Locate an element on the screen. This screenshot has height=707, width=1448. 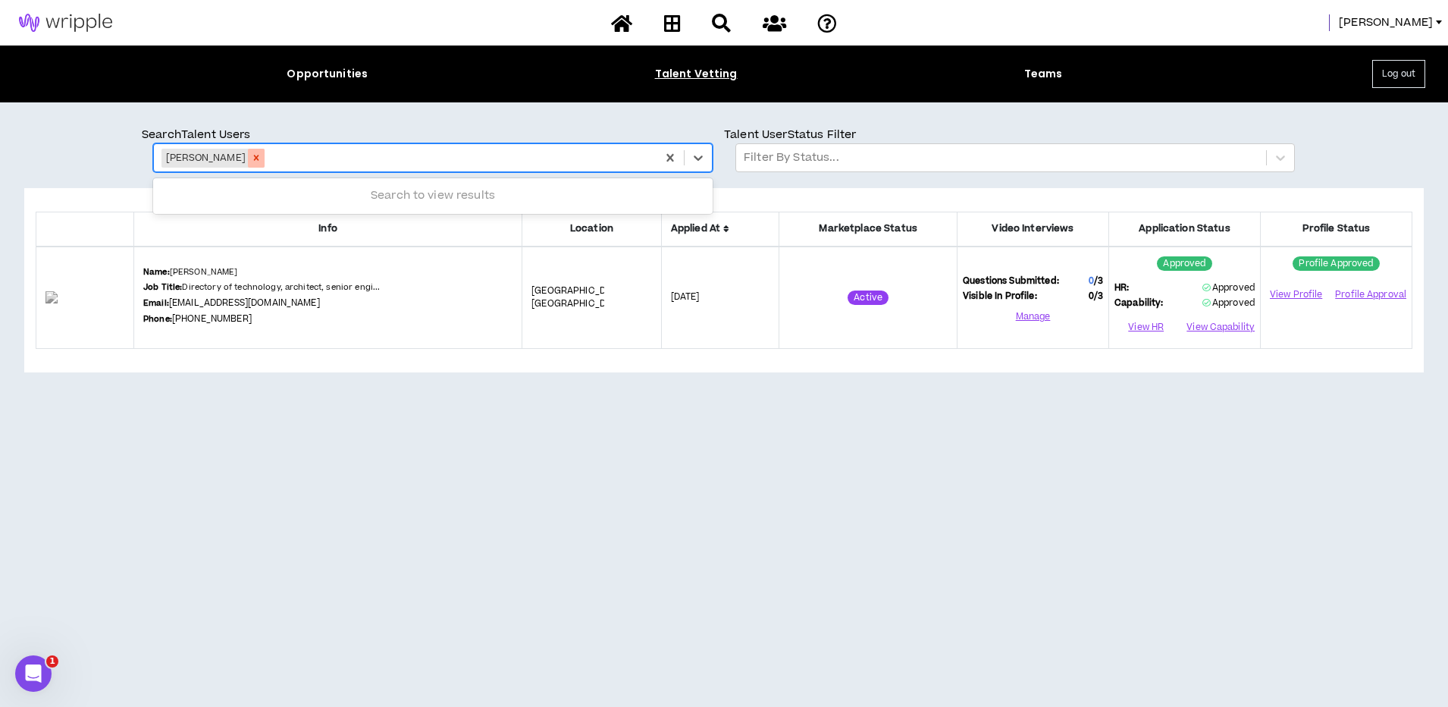
sup: Active is located at coordinates (868, 297).